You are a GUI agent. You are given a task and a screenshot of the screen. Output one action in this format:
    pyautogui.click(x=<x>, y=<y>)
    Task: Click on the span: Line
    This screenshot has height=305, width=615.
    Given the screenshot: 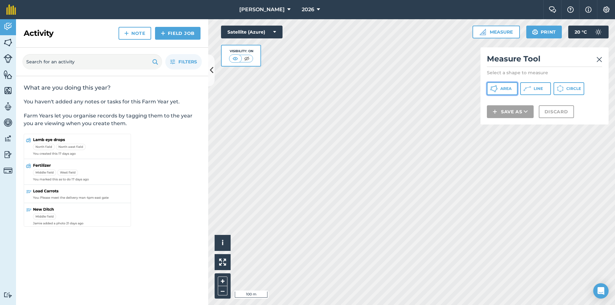 What is the action you would take?
    pyautogui.click(x=538, y=89)
    